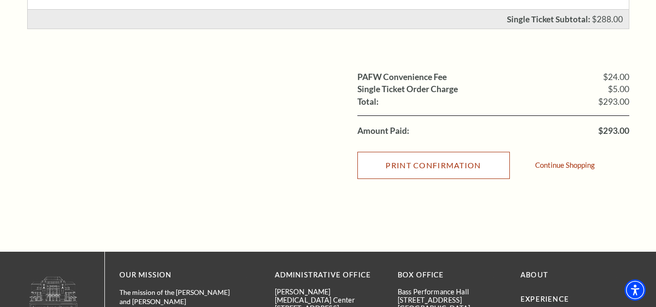 The image size is (656, 307). Describe the element at coordinates (635, 290) in the screenshot. I see `div: Accessibility Menu` at that location.